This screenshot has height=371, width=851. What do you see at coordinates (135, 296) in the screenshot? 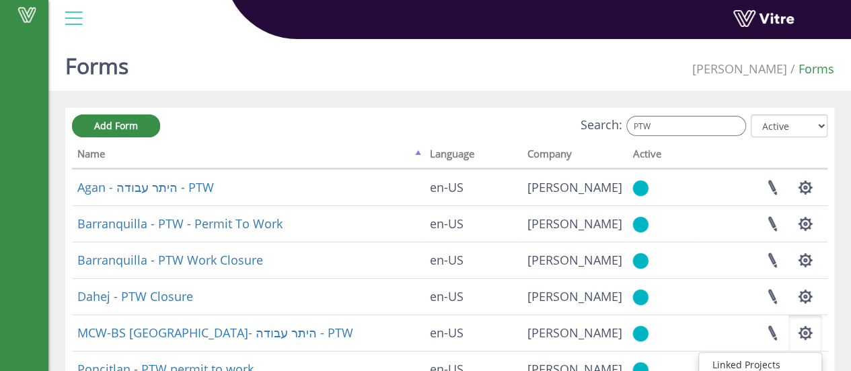
I see `a: Dahej - PTW Closure` at bounding box center [135, 296].